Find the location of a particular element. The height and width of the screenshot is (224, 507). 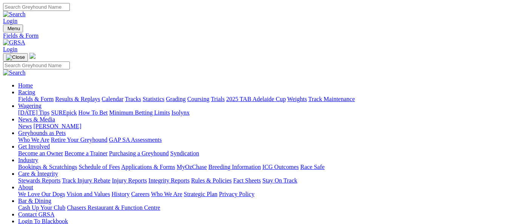

a: MyOzChase is located at coordinates (192, 167).